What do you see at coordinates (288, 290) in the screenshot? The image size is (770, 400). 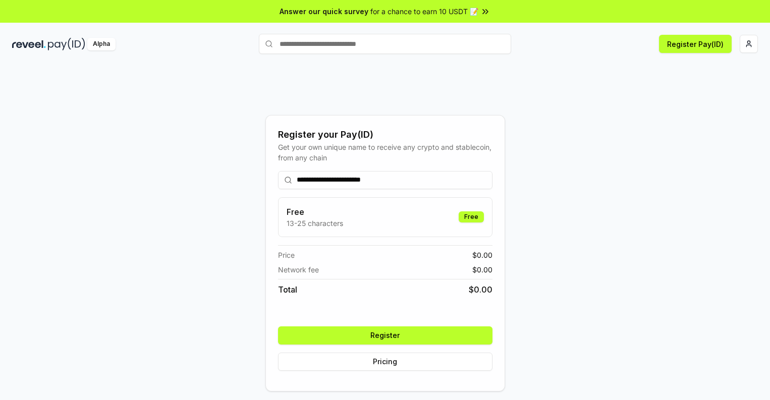 I see `span: Total` at bounding box center [288, 290].